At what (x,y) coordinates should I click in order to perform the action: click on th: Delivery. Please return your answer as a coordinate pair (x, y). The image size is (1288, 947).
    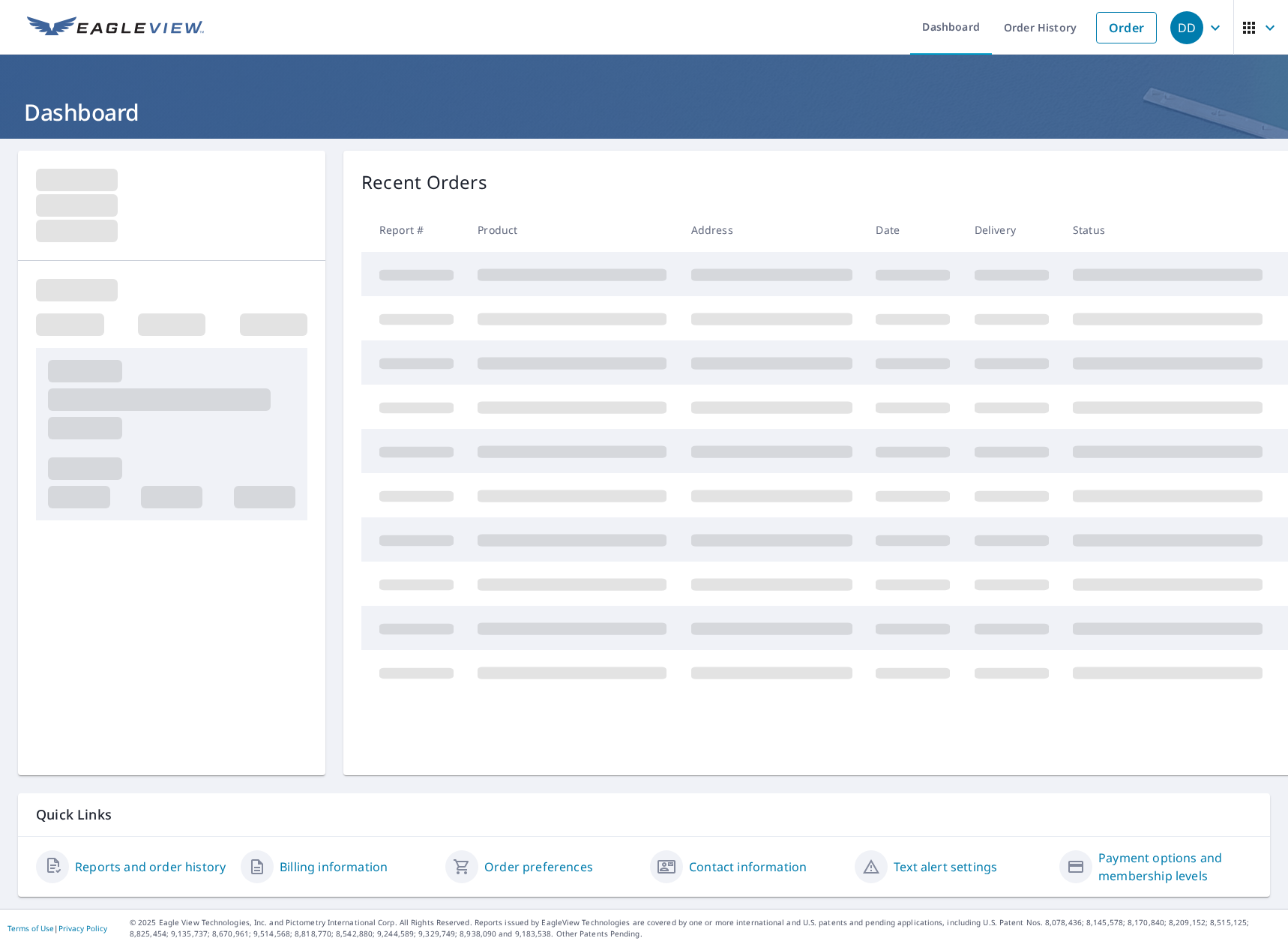
    Looking at the image, I should click on (1011, 229).